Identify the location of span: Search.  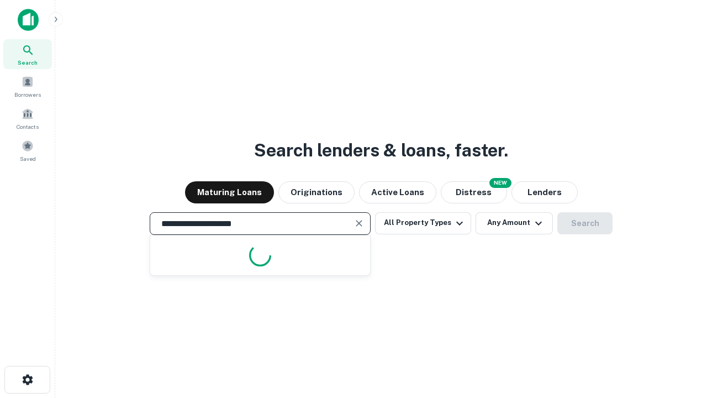
(28, 62).